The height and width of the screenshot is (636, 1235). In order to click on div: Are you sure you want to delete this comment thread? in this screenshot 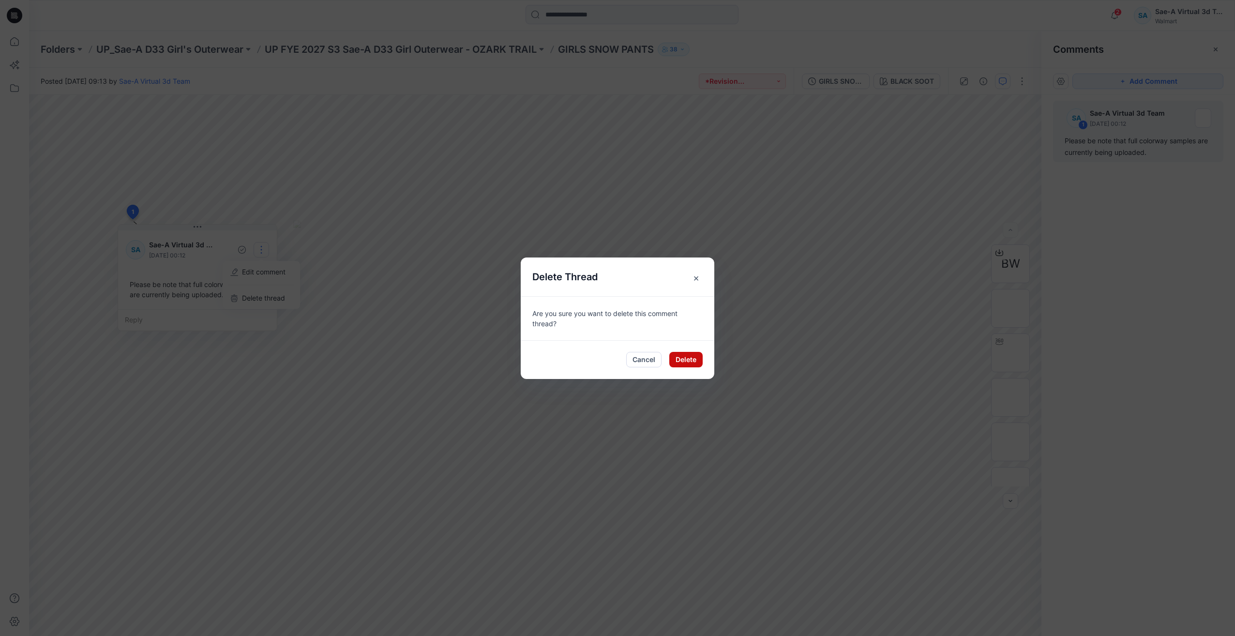, I will do `click(618, 318)`.